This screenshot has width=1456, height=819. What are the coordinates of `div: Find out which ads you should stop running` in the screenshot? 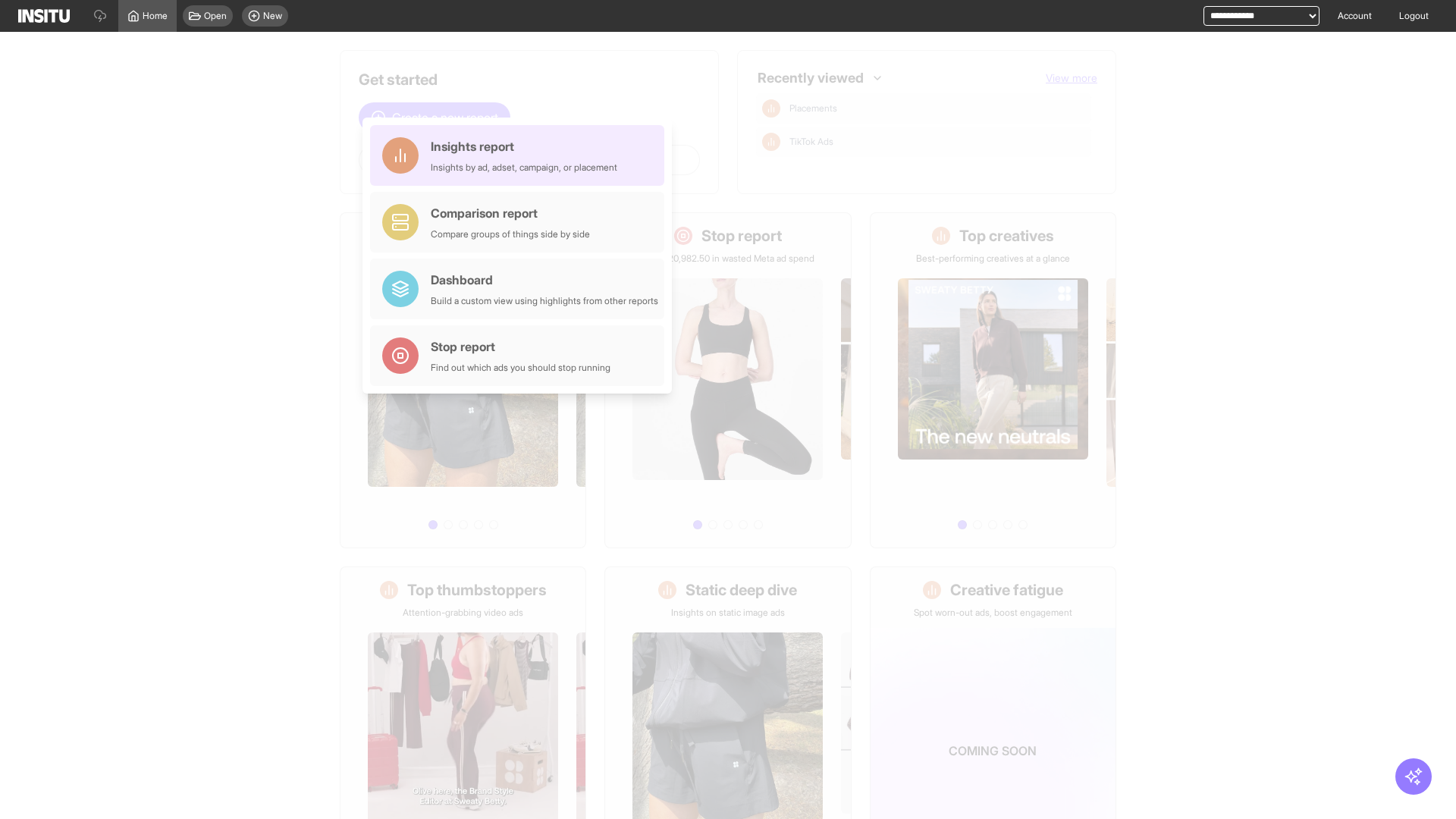 It's located at (520, 368).